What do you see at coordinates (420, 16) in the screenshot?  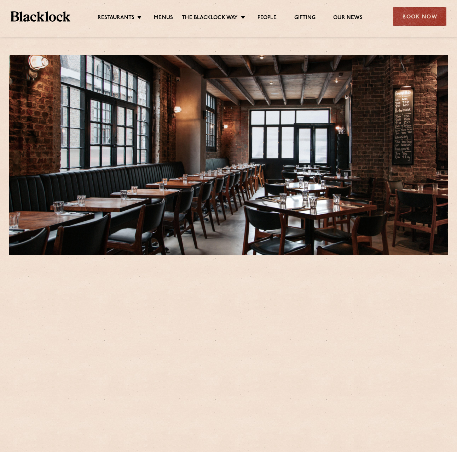 I see `div: Book Now` at bounding box center [420, 16].